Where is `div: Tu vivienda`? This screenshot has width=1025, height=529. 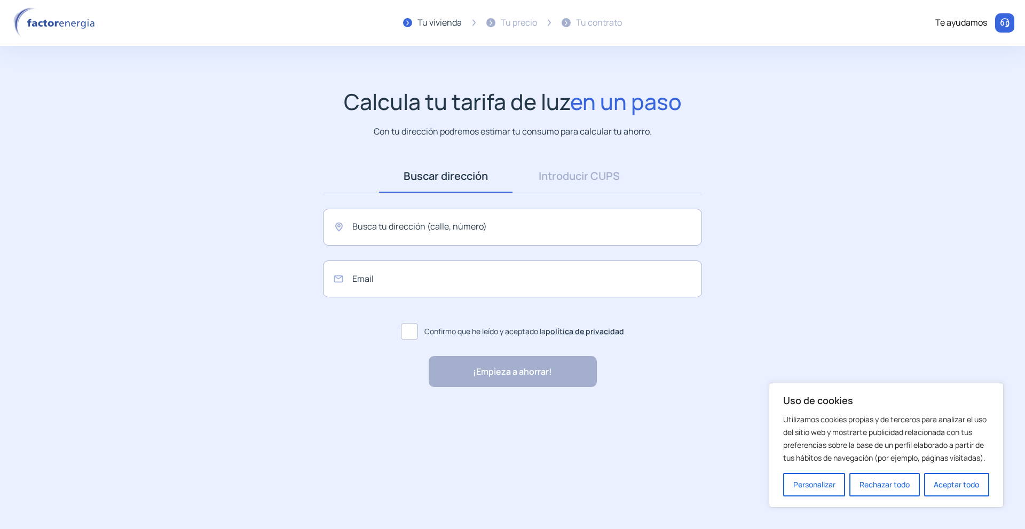 div: Tu vivienda is located at coordinates (439, 23).